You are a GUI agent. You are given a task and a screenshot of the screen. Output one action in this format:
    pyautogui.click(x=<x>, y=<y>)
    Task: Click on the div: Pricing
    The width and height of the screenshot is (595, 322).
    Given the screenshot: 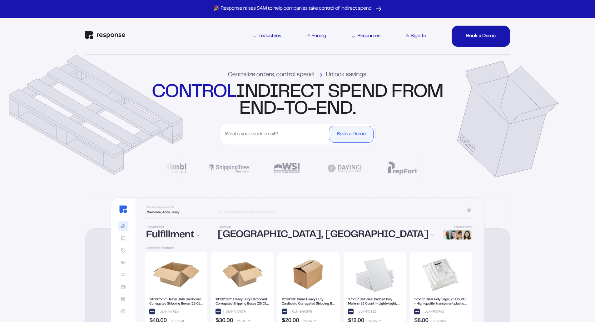 What is the action you would take?
    pyautogui.click(x=319, y=36)
    